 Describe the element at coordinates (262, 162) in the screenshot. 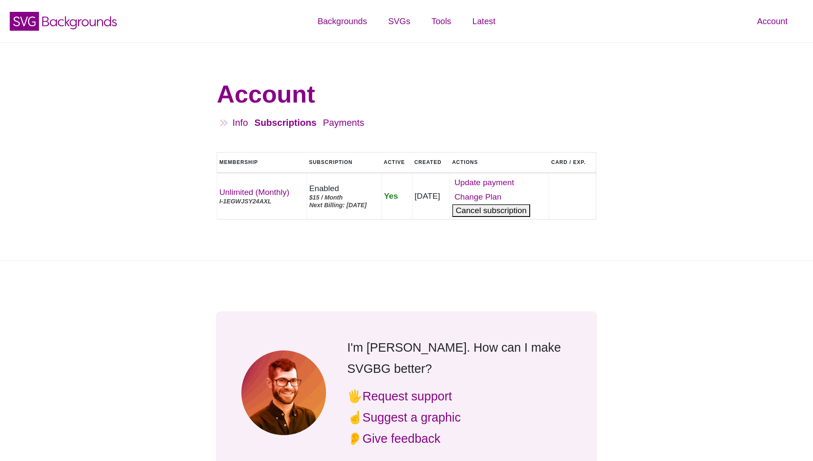

I see `th: Membership` at that location.